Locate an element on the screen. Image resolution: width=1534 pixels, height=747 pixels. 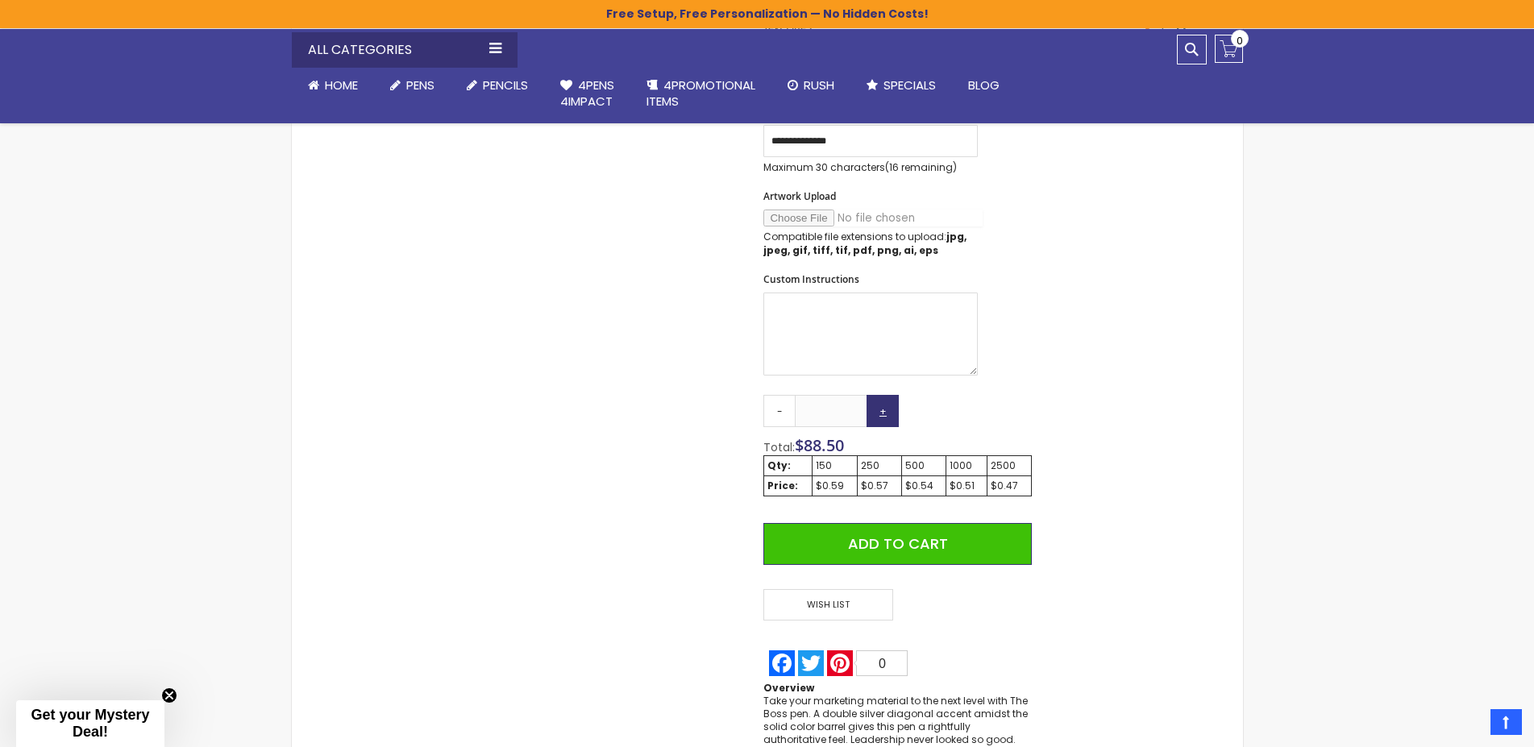
div: $0.51 is located at coordinates (966, 486).